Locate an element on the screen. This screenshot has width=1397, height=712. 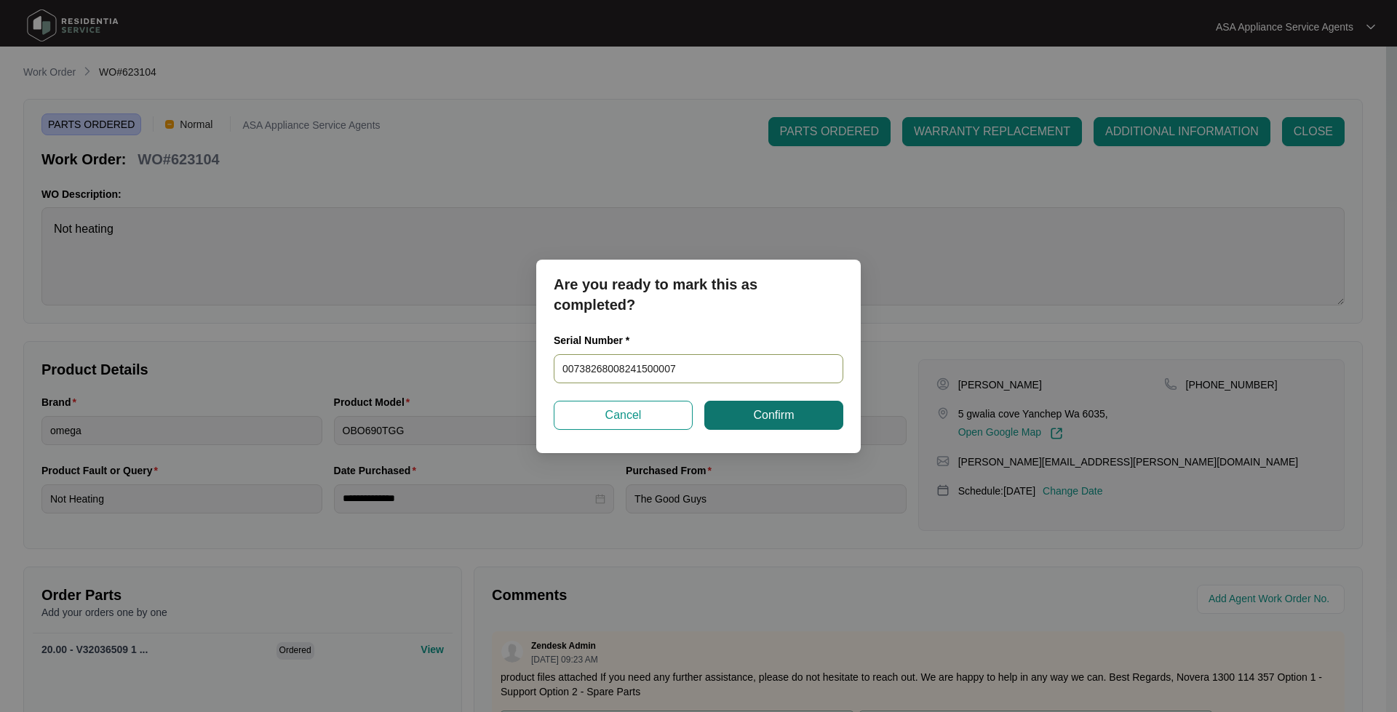
p: Are you ready to mark this as is located at coordinates (698, 284).